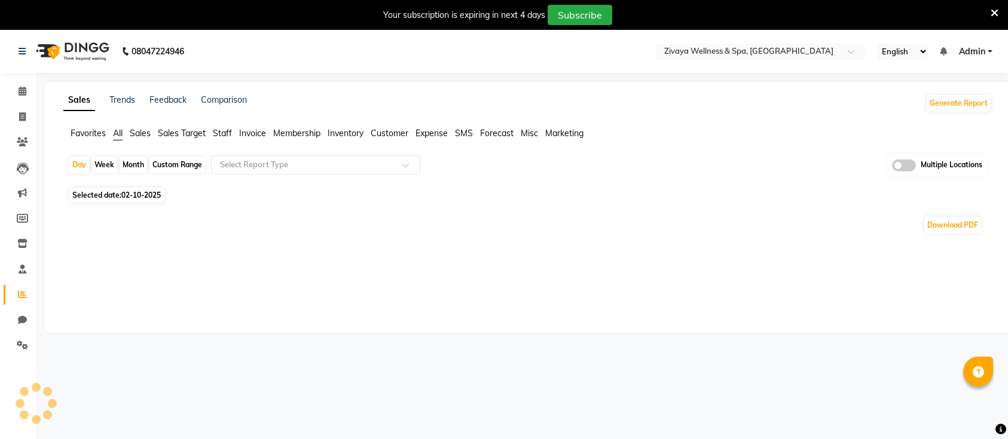 This screenshot has height=439, width=1008. What do you see at coordinates (224, 100) in the screenshot?
I see `a: Comparison` at bounding box center [224, 100].